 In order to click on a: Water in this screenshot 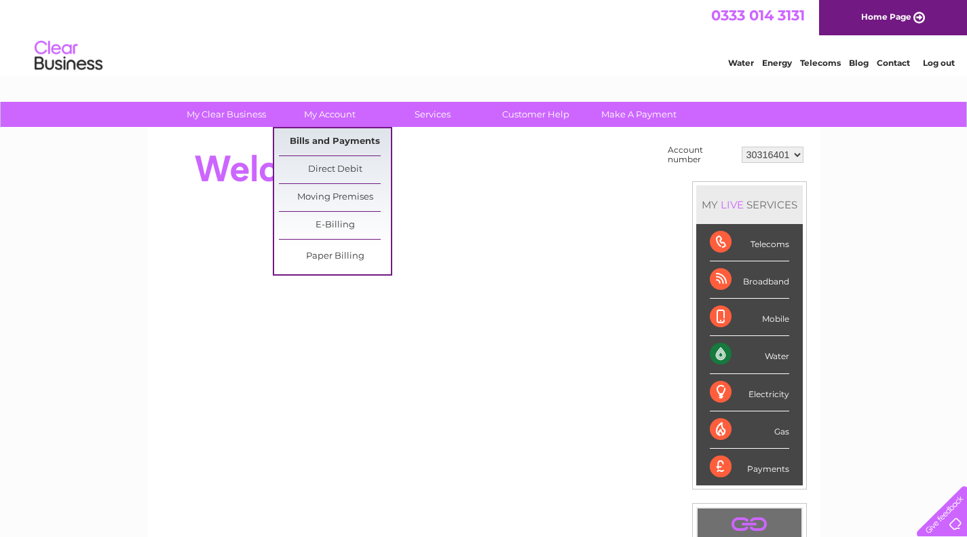, I will do `click(741, 62)`.